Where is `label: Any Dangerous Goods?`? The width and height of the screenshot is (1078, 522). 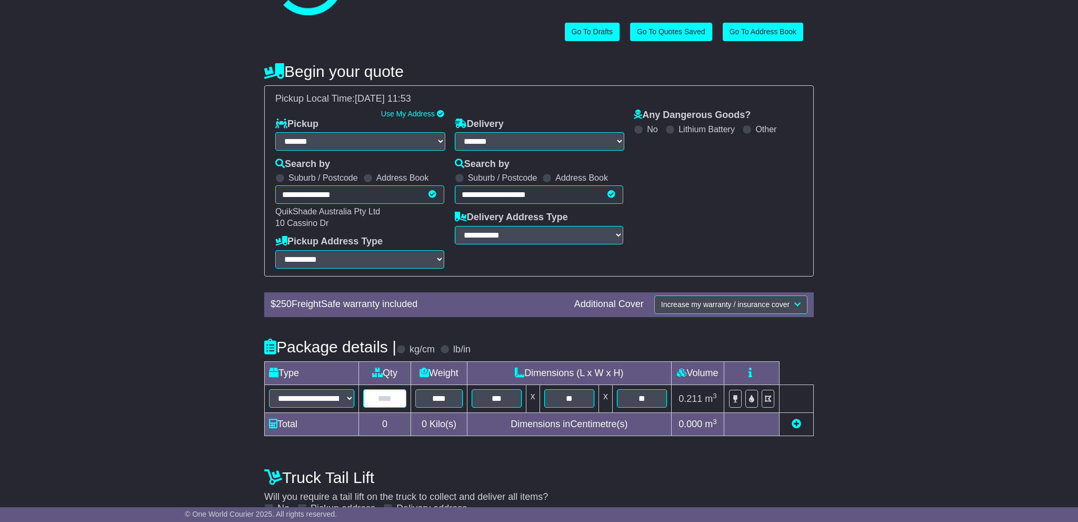 label: Any Dangerous Goods? is located at coordinates (692, 115).